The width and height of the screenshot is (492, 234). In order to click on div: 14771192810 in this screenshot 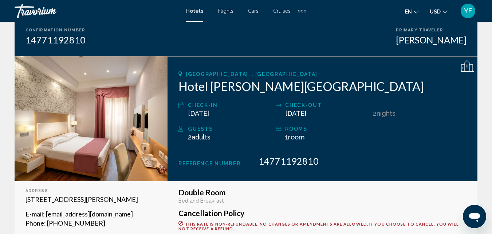, I will do `click(55, 40)`.